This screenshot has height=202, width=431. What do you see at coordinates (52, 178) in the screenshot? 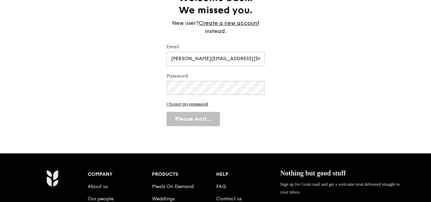
I see `img: Grain` at bounding box center [52, 178].